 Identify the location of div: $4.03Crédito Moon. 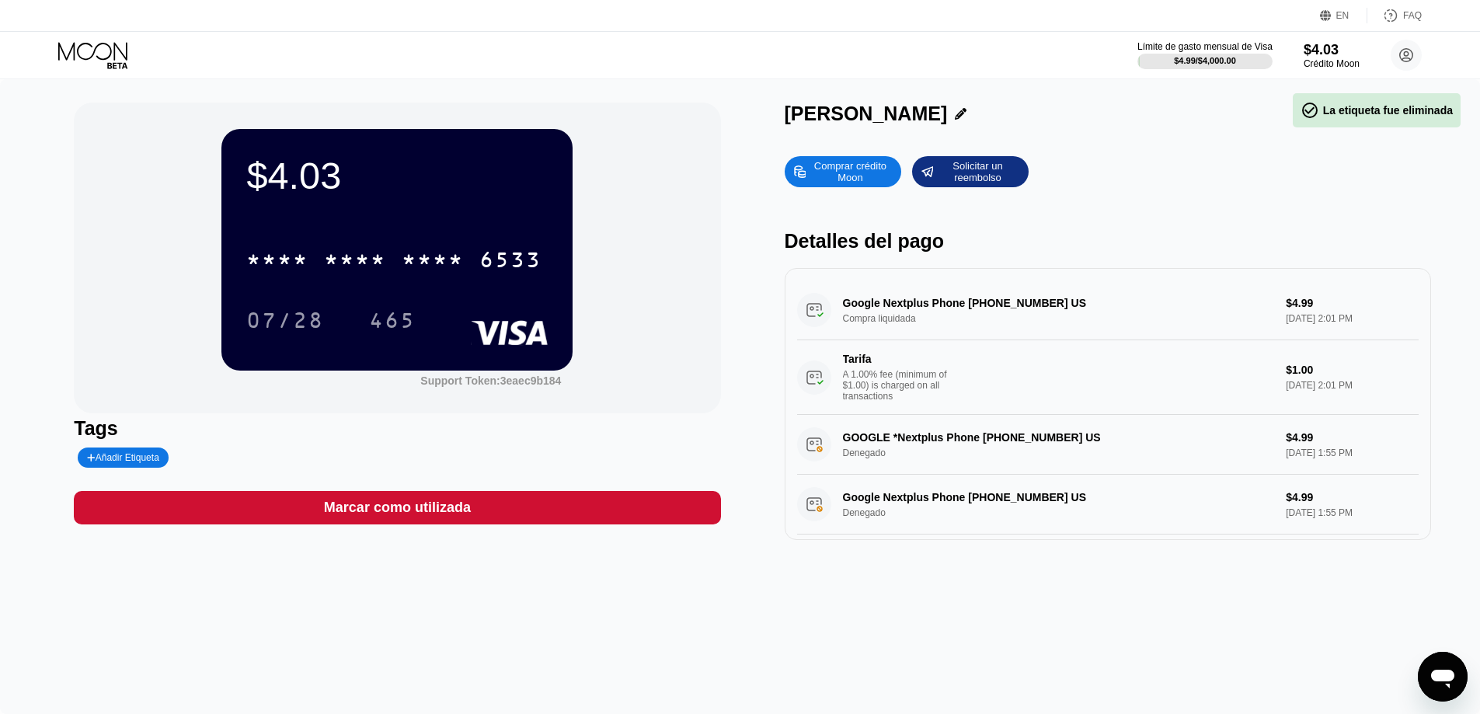
(1332, 55).